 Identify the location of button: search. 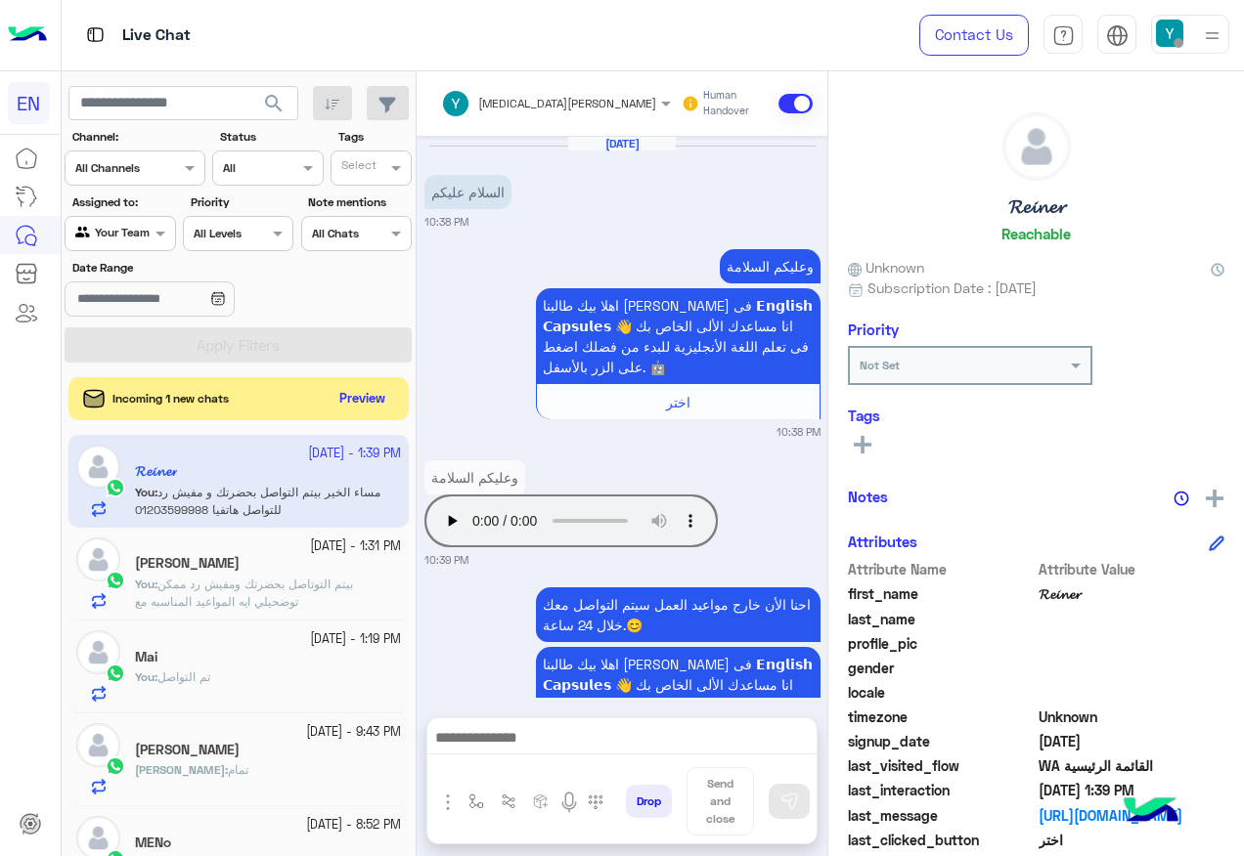
(274, 107).